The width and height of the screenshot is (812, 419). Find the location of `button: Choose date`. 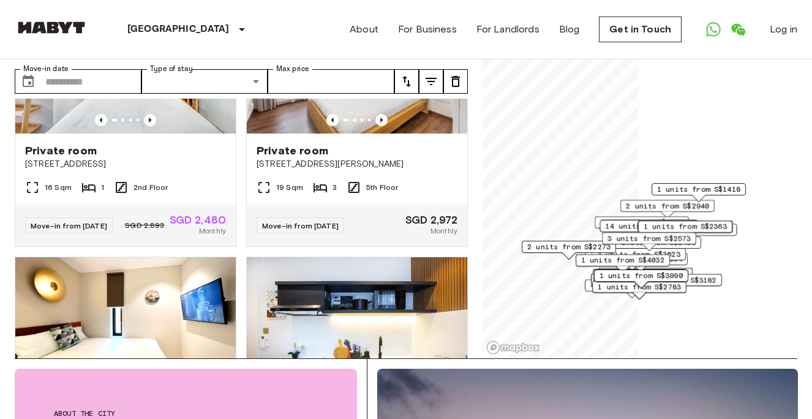

button: Choose date is located at coordinates (28, 81).